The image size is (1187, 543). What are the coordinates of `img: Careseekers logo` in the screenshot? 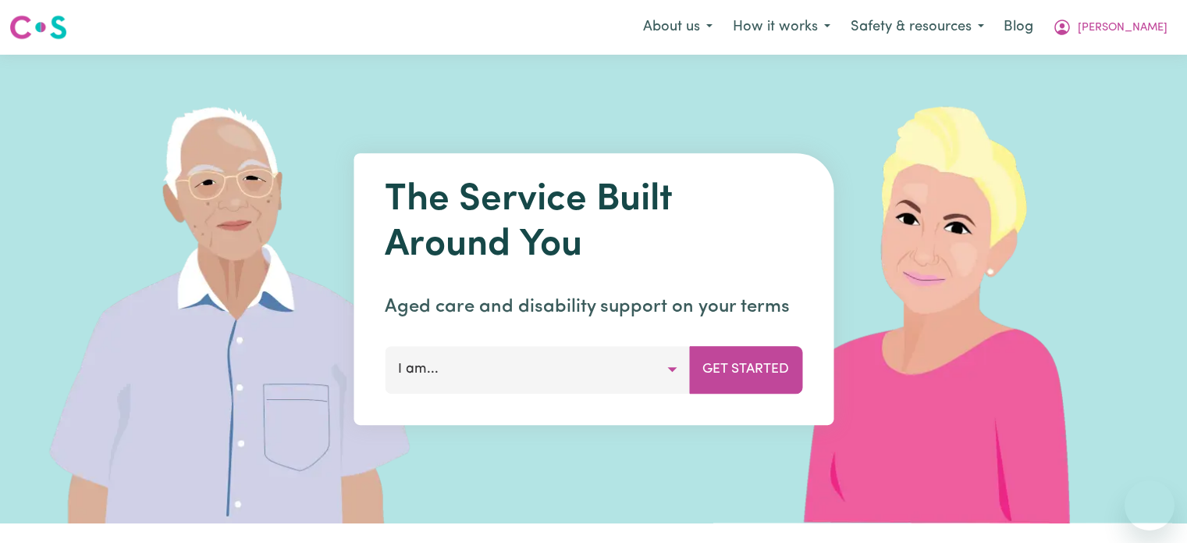 It's located at (38, 27).